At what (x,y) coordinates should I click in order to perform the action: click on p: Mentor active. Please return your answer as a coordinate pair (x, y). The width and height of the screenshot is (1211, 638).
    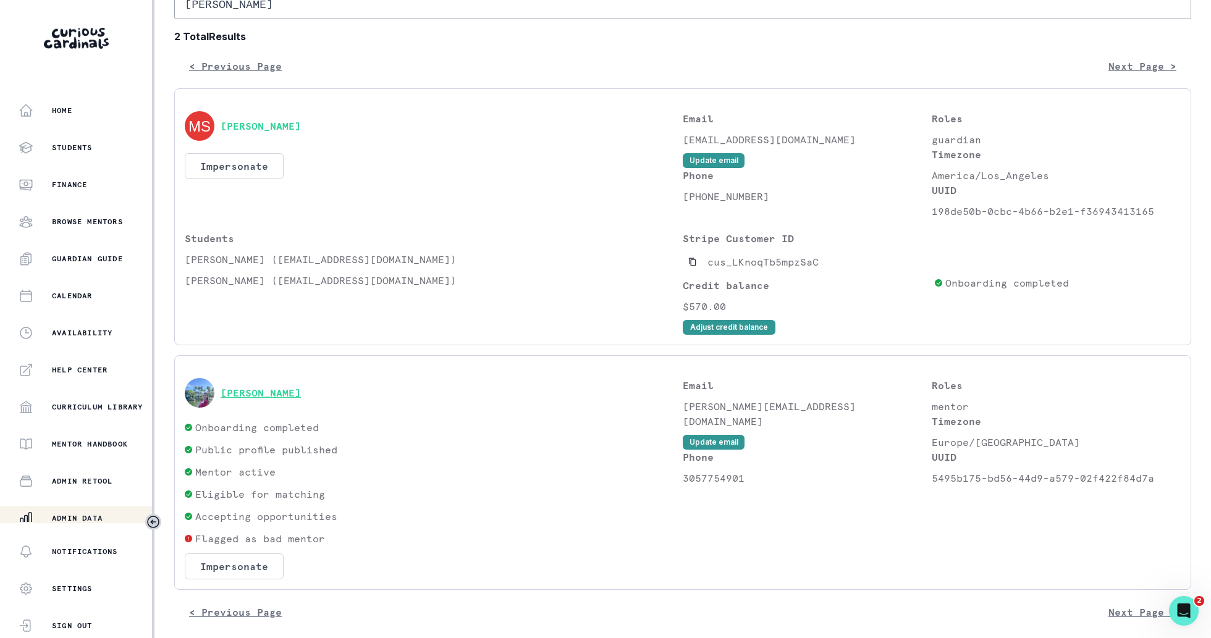
    Looking at the image, I should click on (235, 472).